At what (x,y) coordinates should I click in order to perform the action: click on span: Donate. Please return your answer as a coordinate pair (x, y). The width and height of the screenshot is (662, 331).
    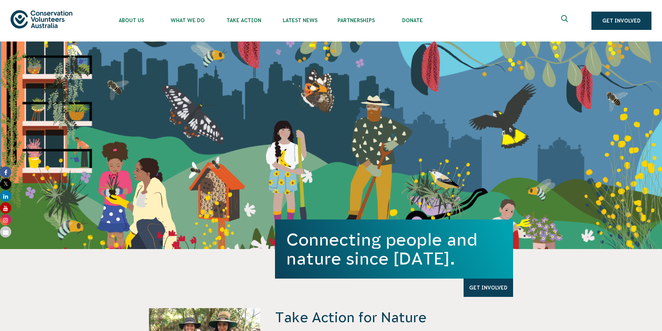
    Looking at the image, I should click on (412, 20).